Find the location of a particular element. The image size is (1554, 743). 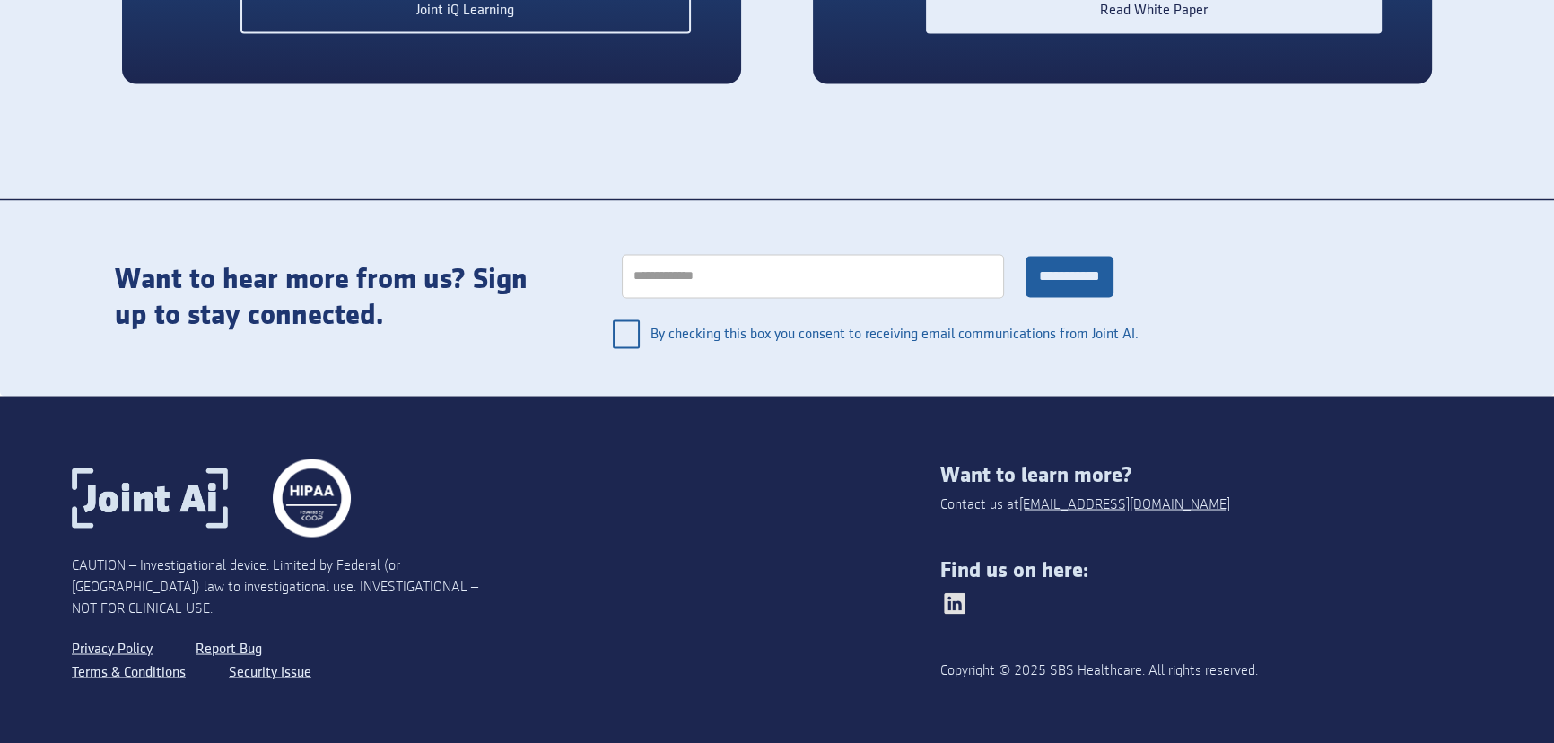

div: Want to hear more from us? Sign up to stay connected. is located at coordinates (336, 298).